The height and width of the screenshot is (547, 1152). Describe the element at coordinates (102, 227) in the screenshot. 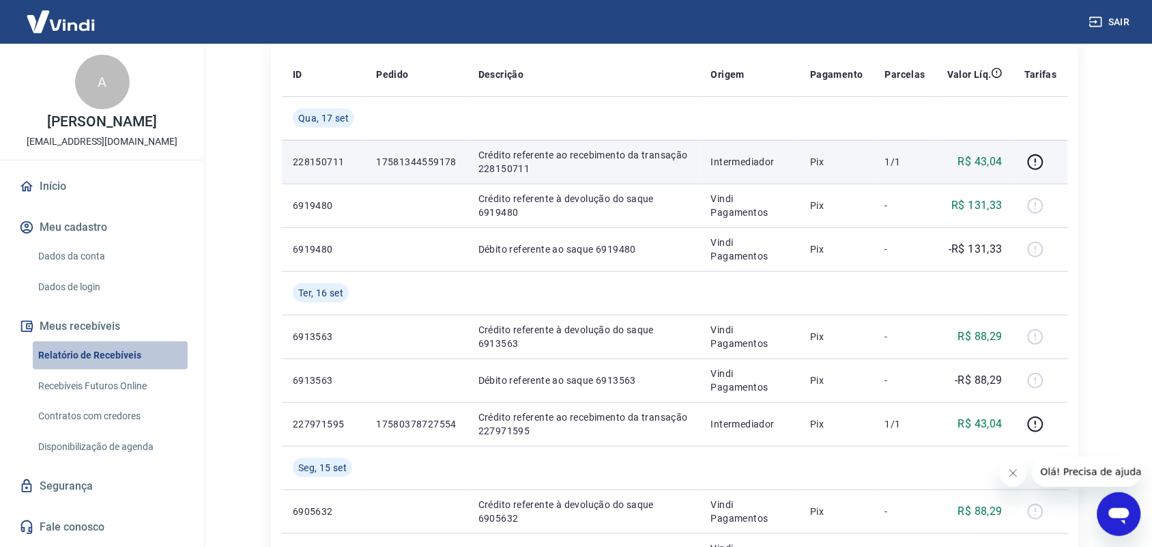

I see `button: Meu cadastro` at that location.